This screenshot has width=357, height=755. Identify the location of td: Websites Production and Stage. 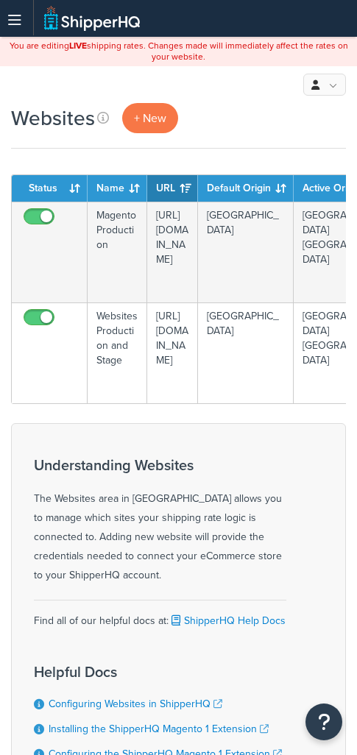
(117, 353).